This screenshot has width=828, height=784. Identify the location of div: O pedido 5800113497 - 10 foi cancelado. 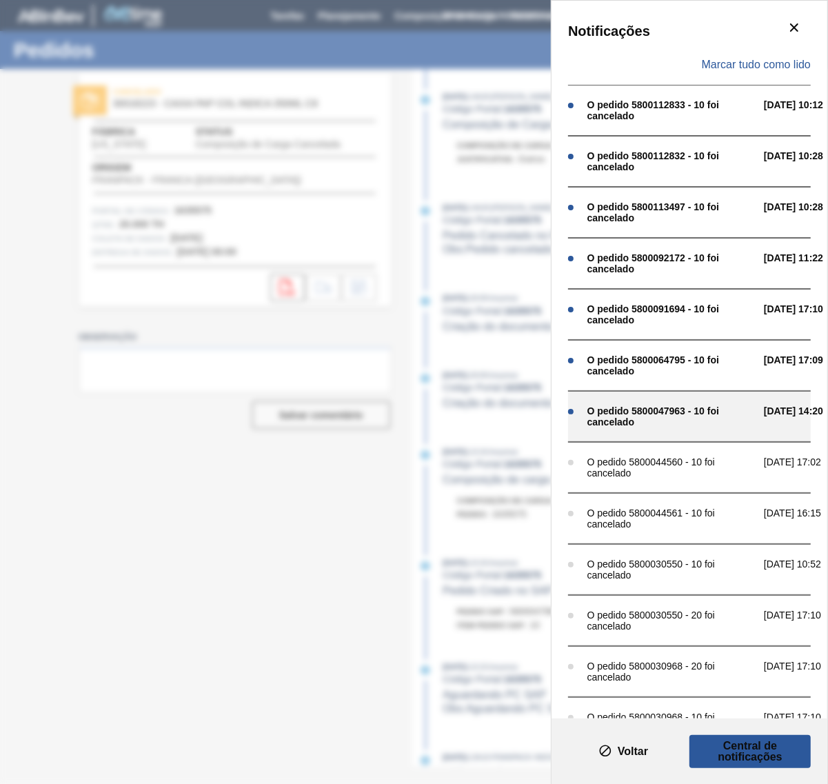
(672, 212).